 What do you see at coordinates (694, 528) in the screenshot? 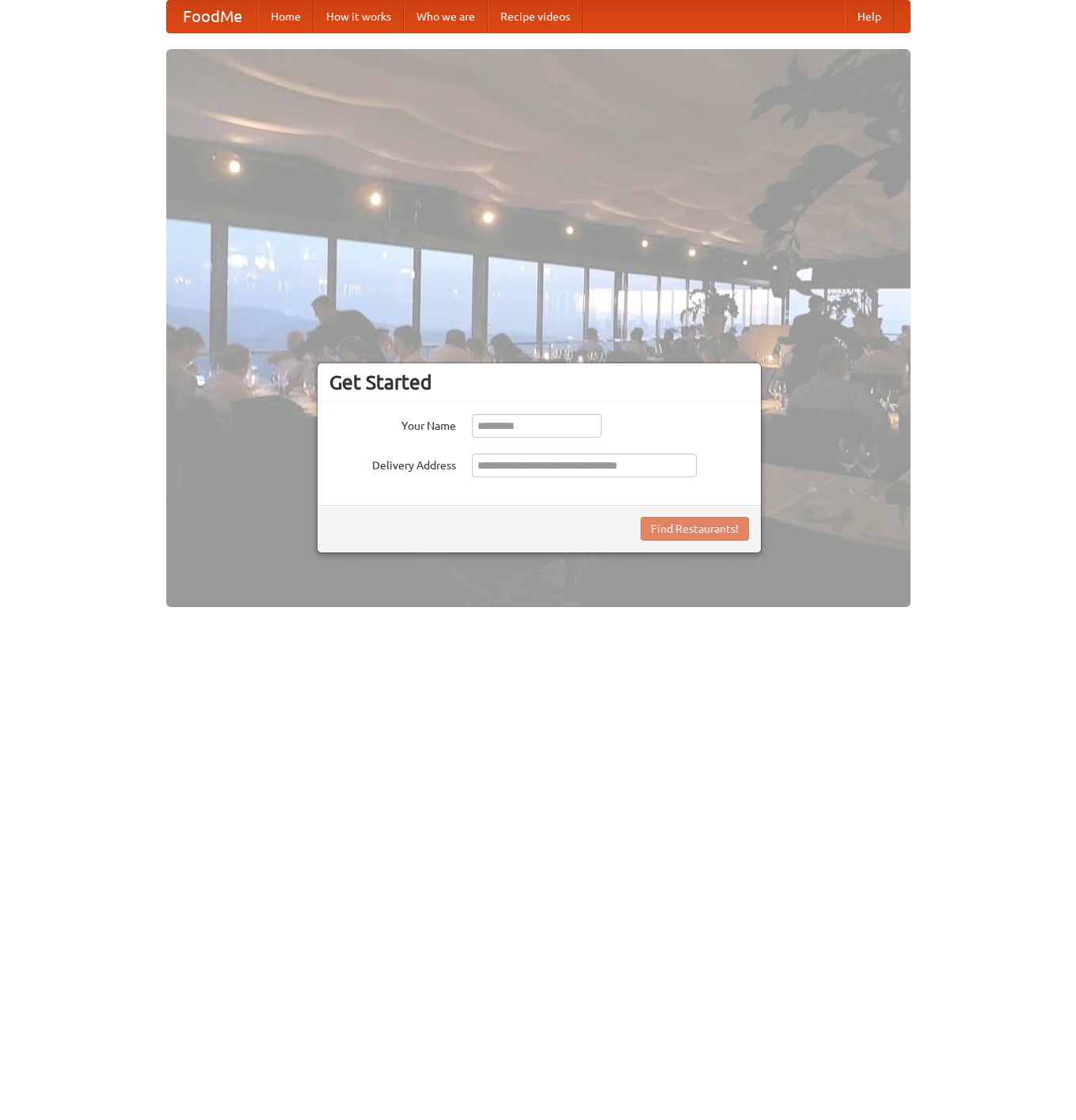
I see `button: Find Restaurants!` at bounding box center [694, 528].